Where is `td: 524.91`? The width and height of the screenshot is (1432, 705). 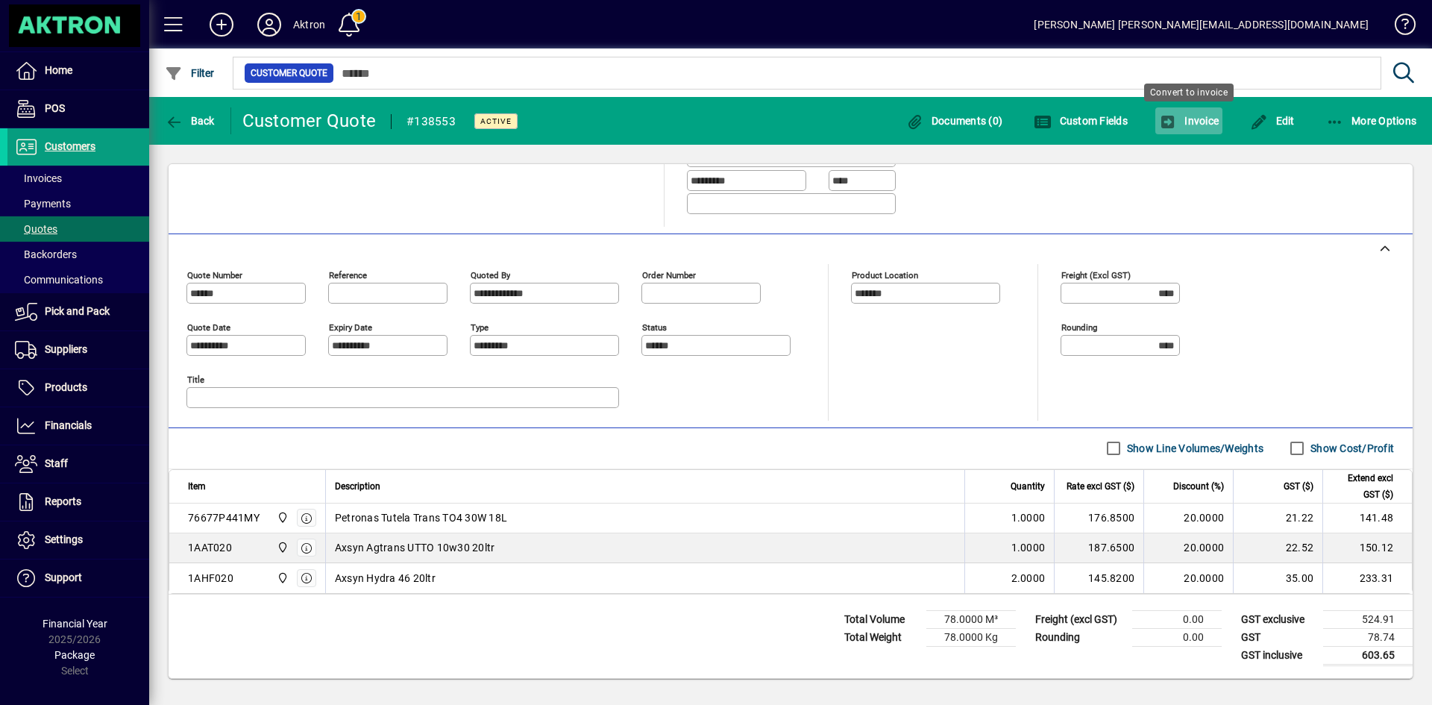 td: 524.91 is located at coordinates (1368, 619).